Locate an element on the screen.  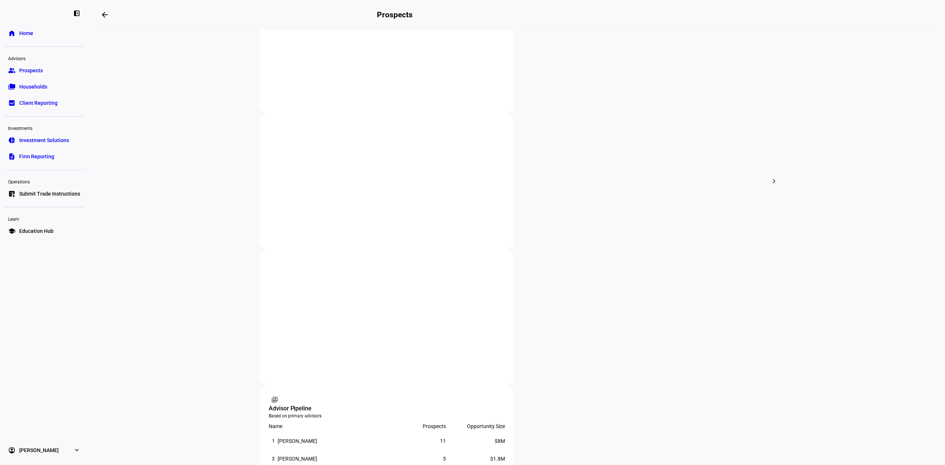
div: 5 is located at coordinates (416, 459).